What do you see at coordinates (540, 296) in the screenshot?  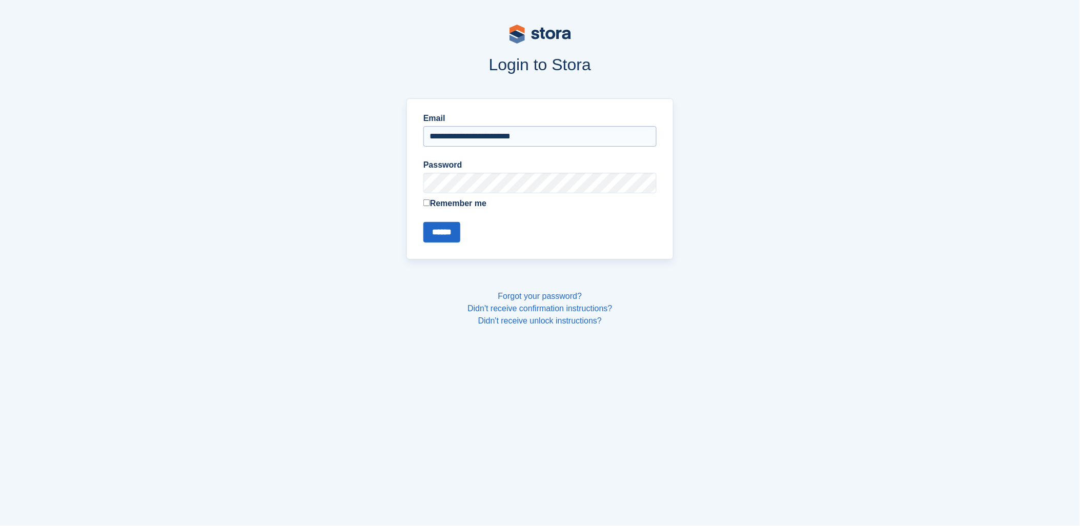 I see `a: Forgot your password?` at bounding box center [540, 296].